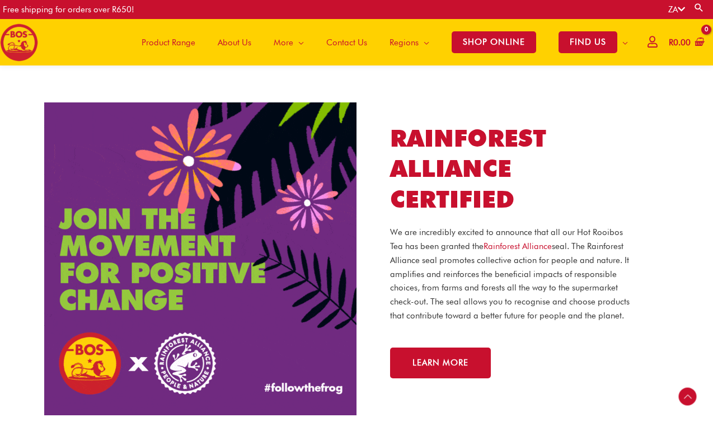  What do you see at coordinates (409, 42) in the screenshot?
I see `a: Regions` at bounding box center [409, 42].